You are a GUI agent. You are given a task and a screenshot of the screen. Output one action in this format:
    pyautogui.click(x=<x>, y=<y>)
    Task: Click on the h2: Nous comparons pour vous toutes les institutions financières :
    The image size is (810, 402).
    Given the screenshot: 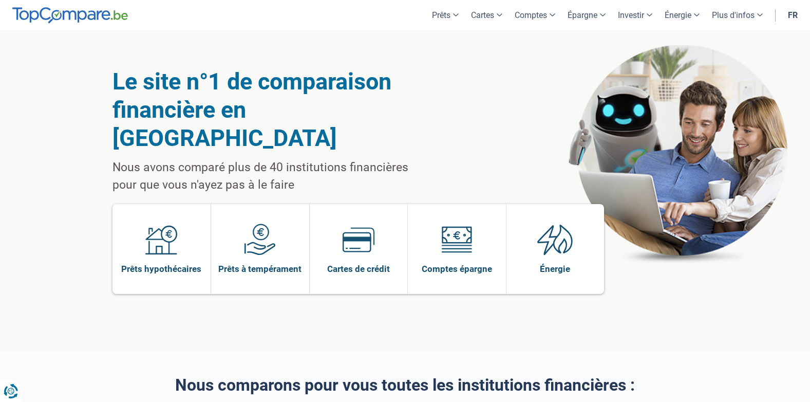 What is the action you would take?
    pyautogui.click(x=405, y=385)
    